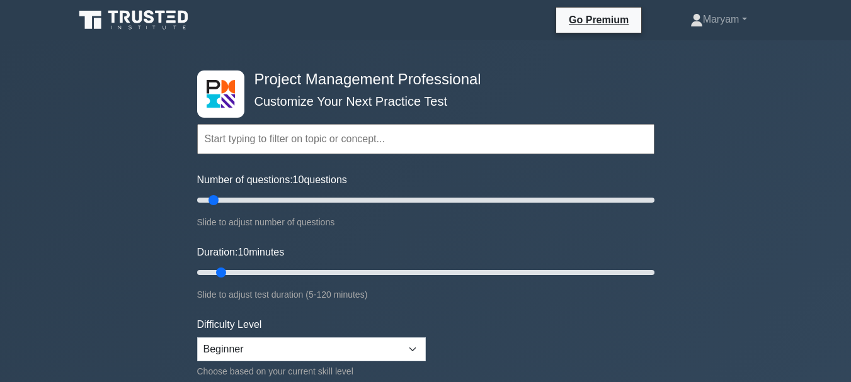 The image size is (851, 382). What do you see at coordinates (241, 252) in the screenshot?
I see `label: Duration: minutes` at bounding box center [241, 252].